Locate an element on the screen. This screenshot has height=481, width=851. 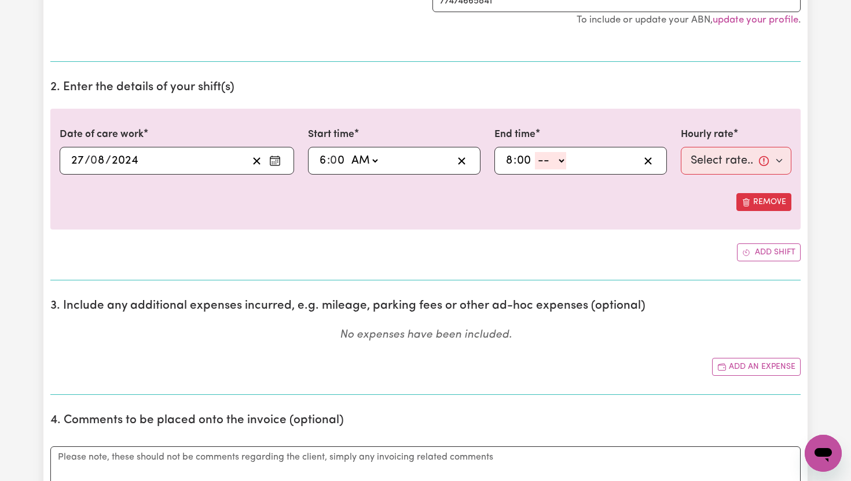
button: Add another expense is located at coordinates (756, 367).